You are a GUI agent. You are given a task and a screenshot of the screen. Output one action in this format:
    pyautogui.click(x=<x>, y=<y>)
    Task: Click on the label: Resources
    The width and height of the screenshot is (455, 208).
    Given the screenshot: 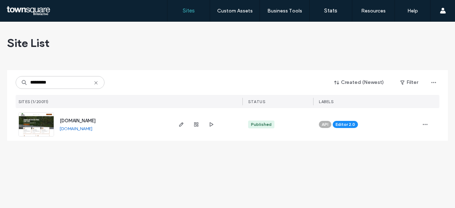 What is the action you would take?
    pyautogui.click(x=373, y=11)
    